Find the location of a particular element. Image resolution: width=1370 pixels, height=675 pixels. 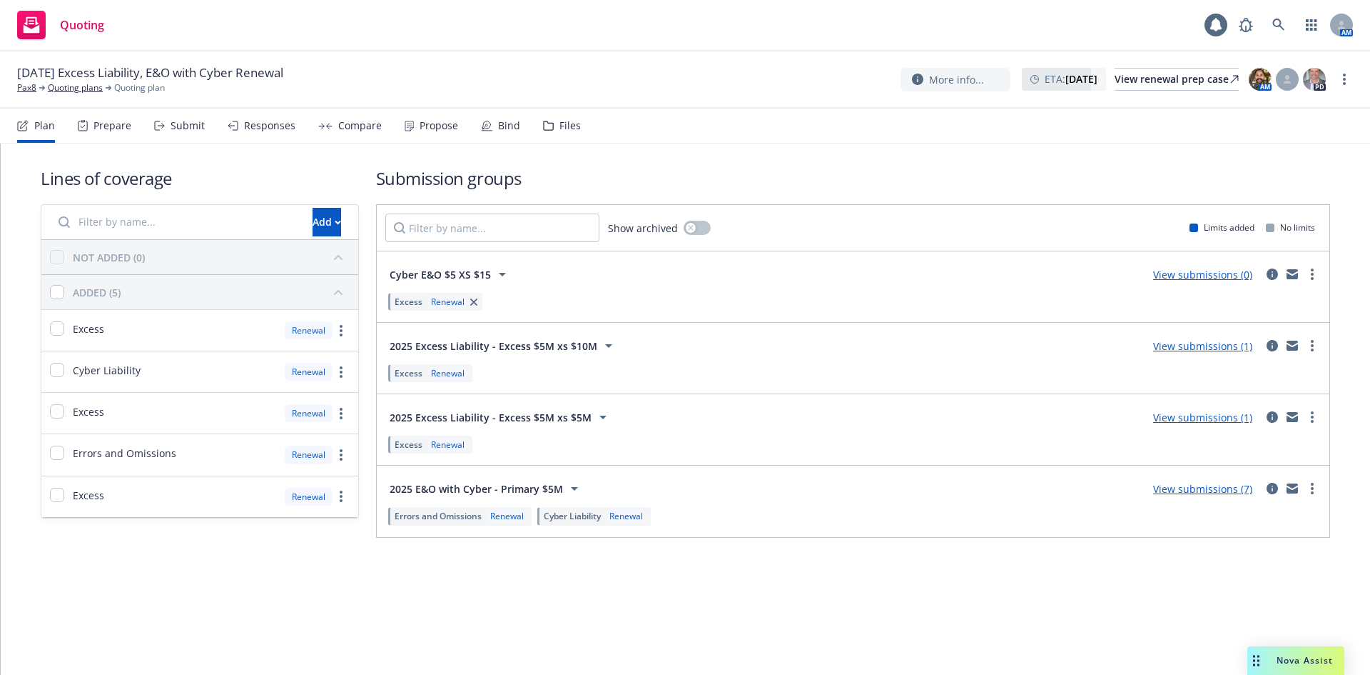

button: Nova Assist is located at coordinates (1296, 660).